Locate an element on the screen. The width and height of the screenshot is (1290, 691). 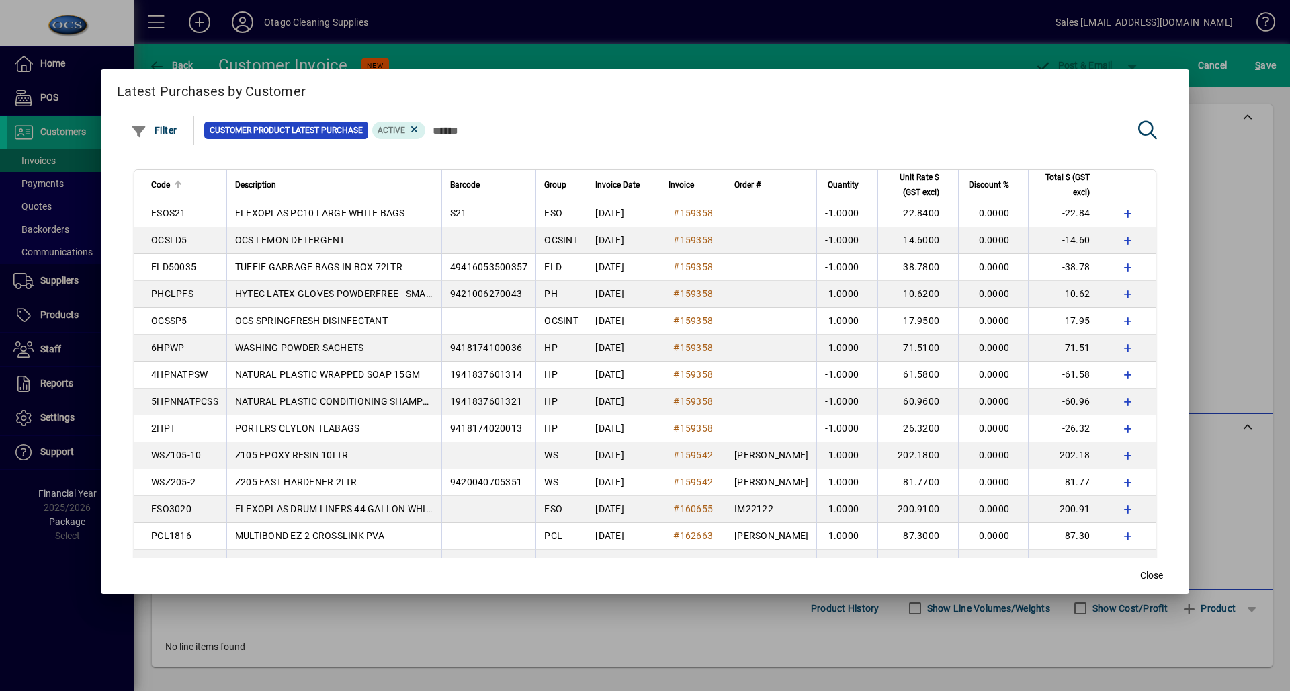
td: 200.91 is located at coordinates (1068, 509).